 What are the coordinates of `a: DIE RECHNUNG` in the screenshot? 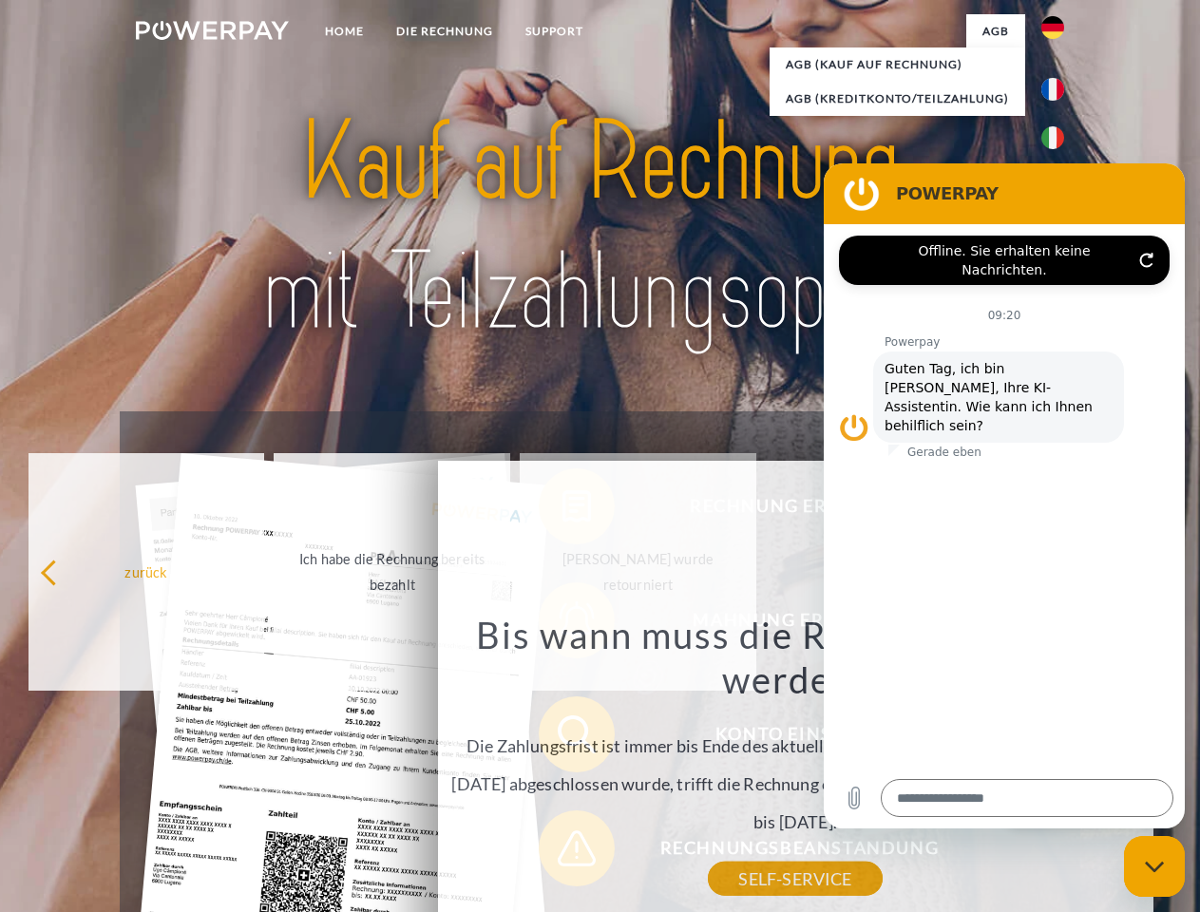 It's located at (445, 31).